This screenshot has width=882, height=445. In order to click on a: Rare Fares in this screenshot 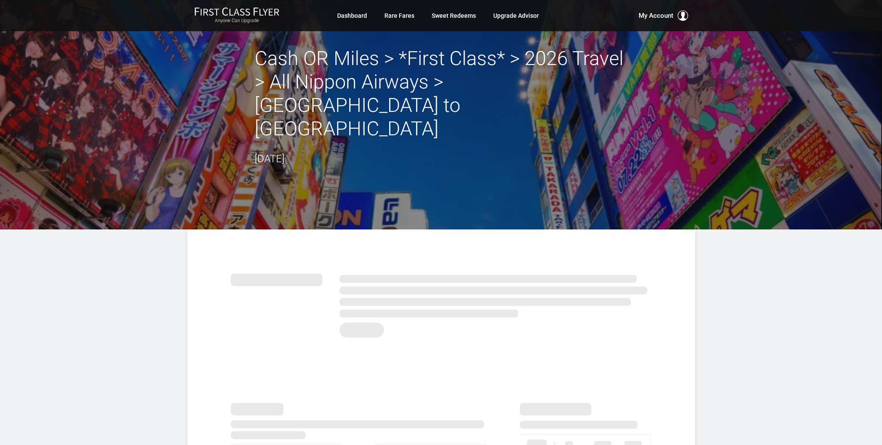, I will do `click(399, 16)`.